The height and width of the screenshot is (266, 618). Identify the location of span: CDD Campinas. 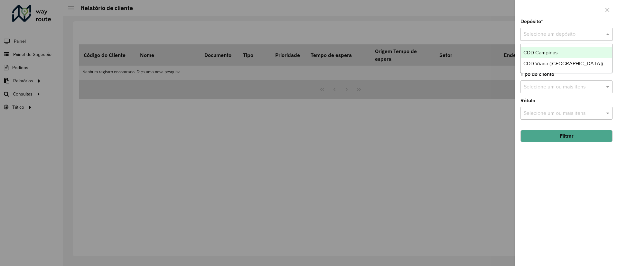
(541, 52).